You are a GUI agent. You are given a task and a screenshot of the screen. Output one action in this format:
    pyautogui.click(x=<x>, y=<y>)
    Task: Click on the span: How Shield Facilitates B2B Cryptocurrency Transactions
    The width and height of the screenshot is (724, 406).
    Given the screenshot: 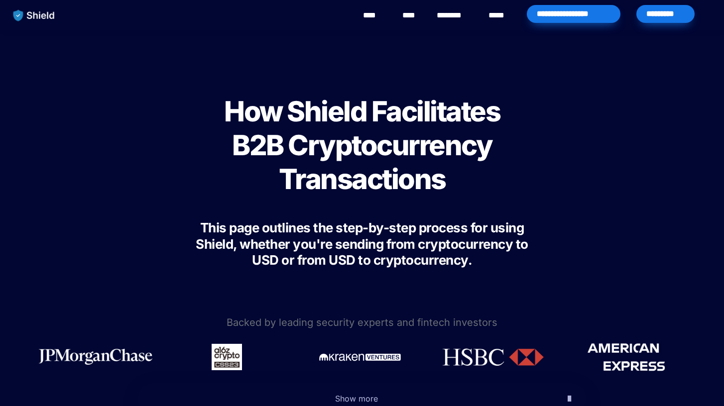 What is the action you would take?
    pyautogui.click(x=364, y=145)
    